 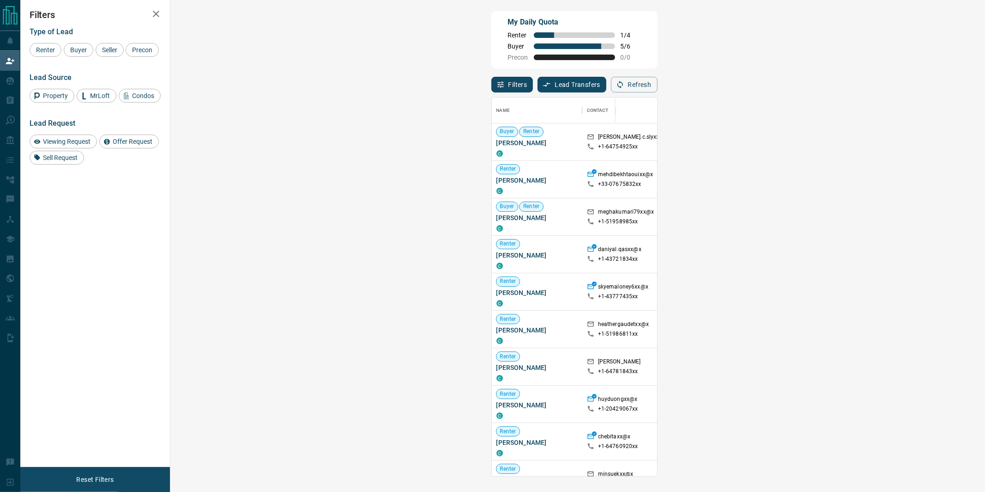 I want to click on span: Type of Lead, so click(x=51, y=31).